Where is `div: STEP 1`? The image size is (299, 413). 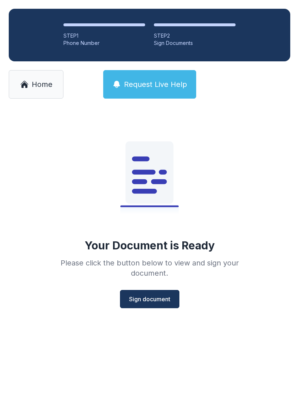
div: STEP 1 is located at coordinates (104, 36).